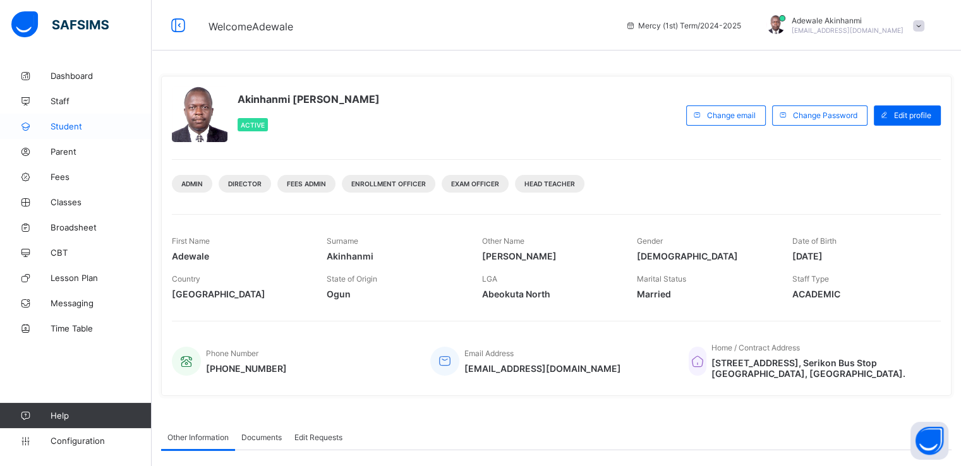 The height and width of the screenshot is (466, 961). I want to click on span: Ogun, so click(394, 294).